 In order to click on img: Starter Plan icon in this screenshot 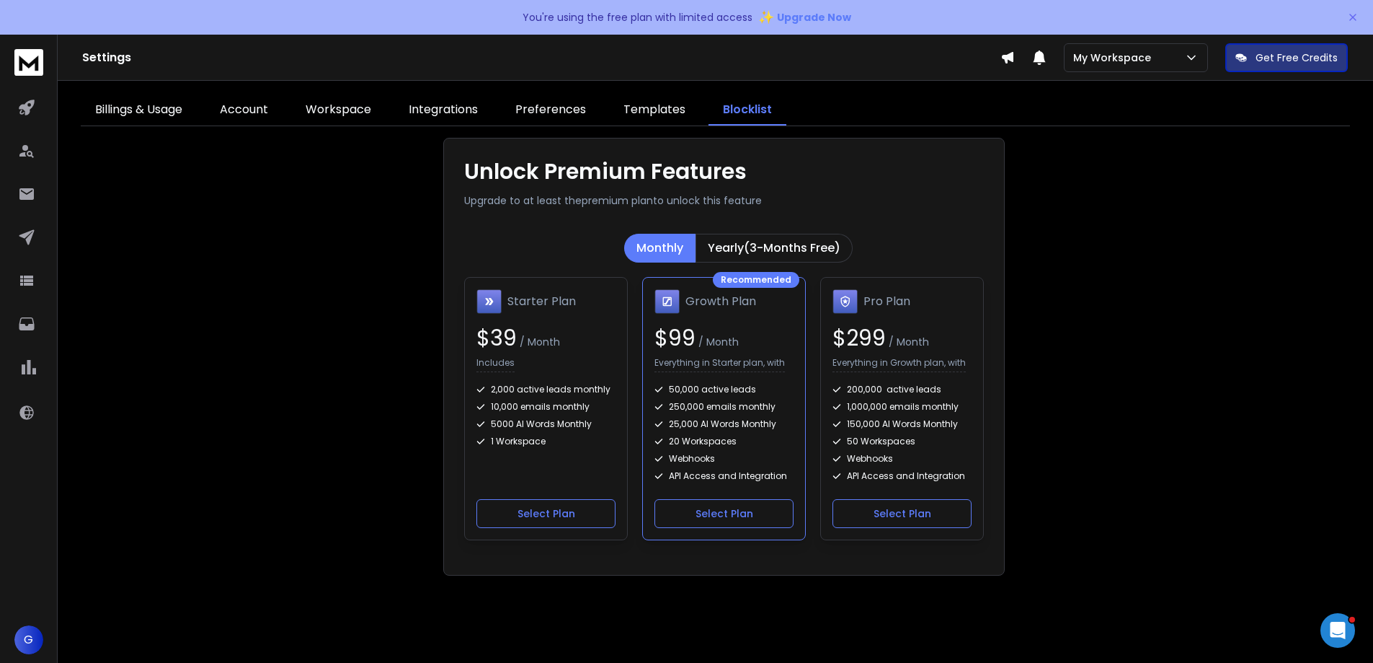, I will do `click(489, 301)`.